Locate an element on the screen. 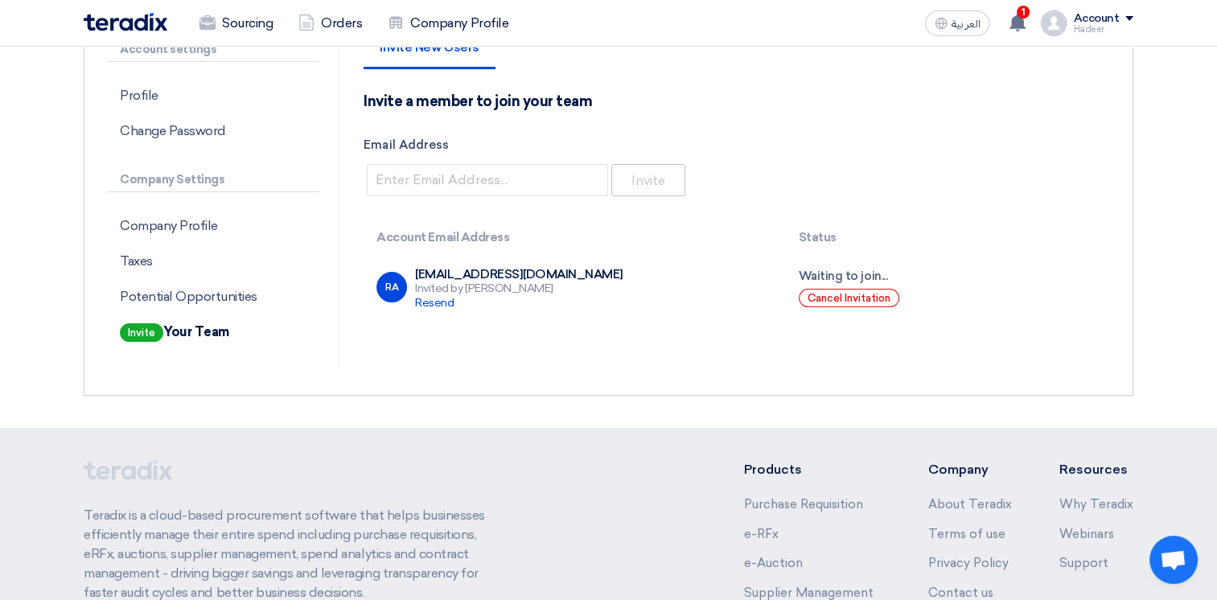  input: Enter Email Address... is located at coordinates (487, 180).